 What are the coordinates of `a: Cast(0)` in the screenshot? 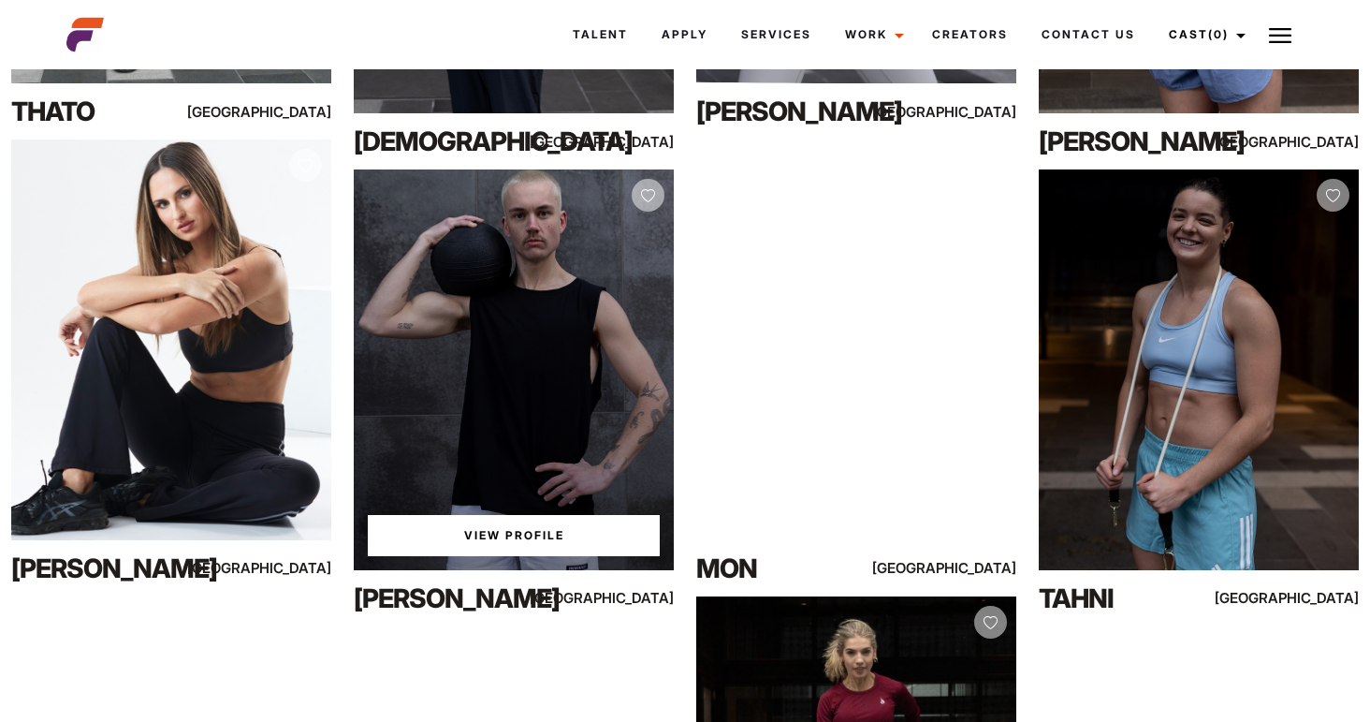 It's located at (1205, 35).